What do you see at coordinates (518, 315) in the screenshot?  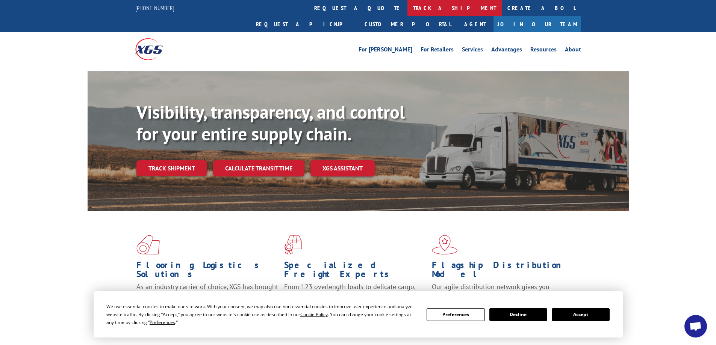 I see `button: Decline` at bounding box center [518, 315].